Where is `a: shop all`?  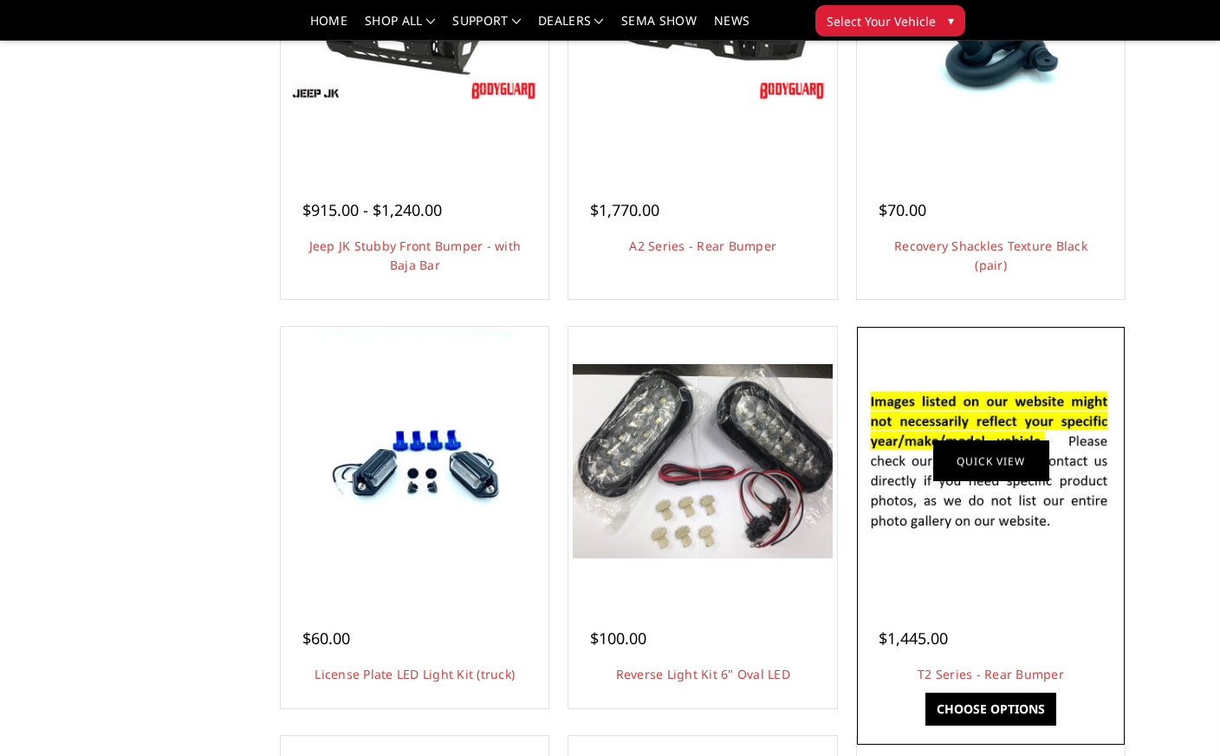 a: shop all is located at coordinates (399, 27).